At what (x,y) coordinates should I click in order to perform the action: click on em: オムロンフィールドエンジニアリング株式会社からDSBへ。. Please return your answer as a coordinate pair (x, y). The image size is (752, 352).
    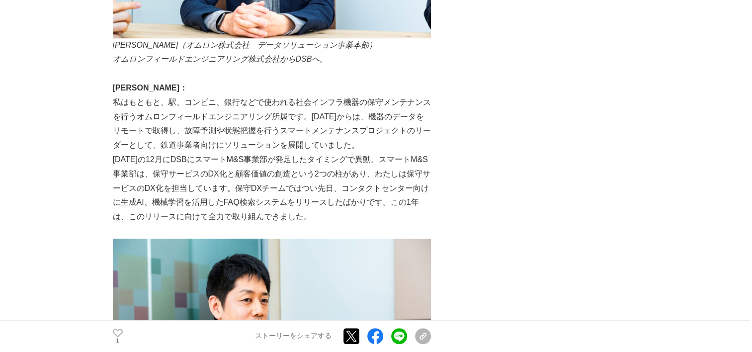
    Looking at the image, I should click on (220, 59).